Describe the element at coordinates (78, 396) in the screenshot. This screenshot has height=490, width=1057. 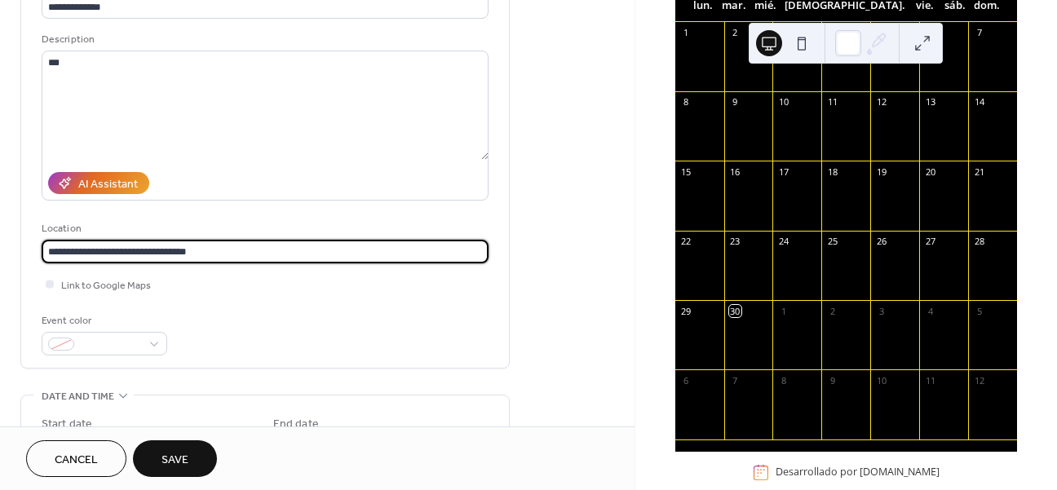
I see `span: Date and time` at that location.